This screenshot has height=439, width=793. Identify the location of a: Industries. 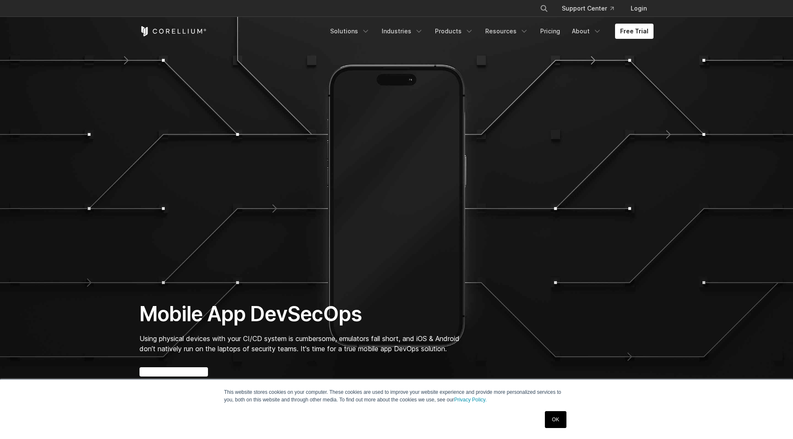
(402, 31).